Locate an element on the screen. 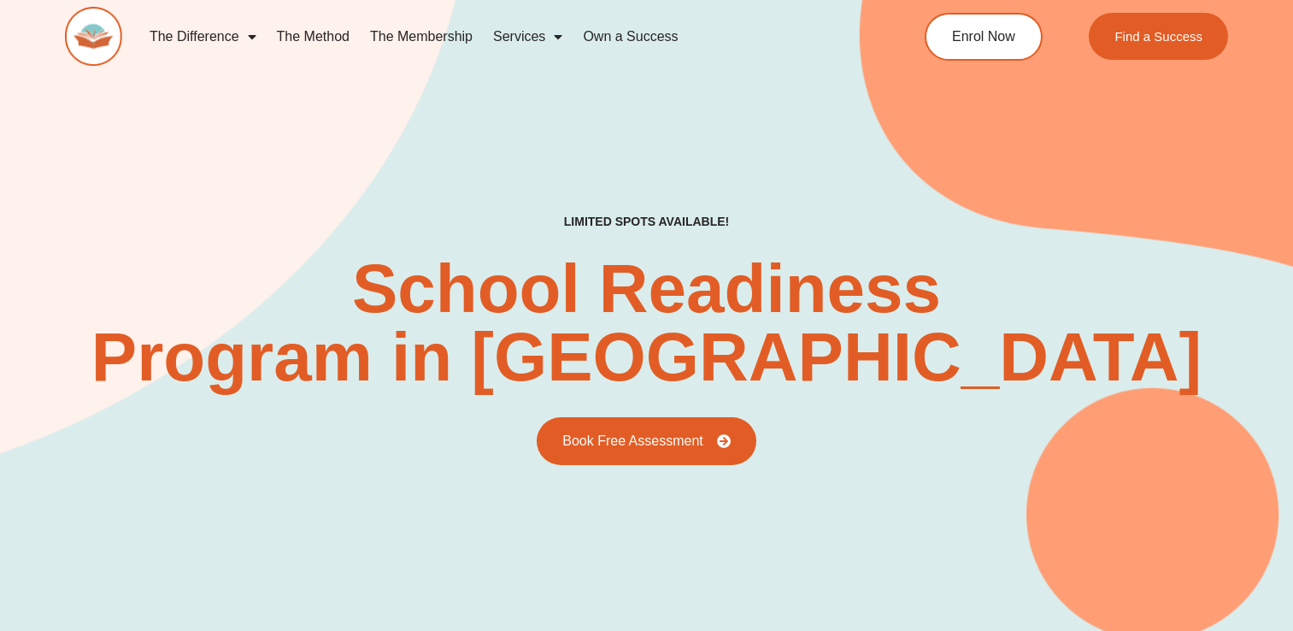  a: The Difference is located at coordinates (202, 37).